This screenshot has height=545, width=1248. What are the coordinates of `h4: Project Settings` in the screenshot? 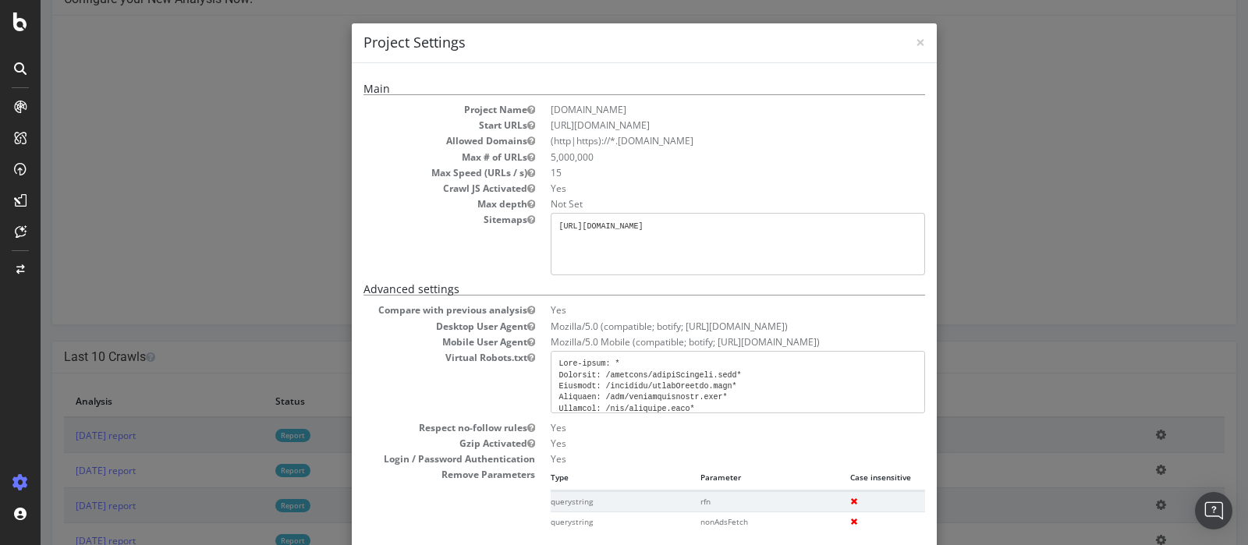 It's located at (604, 43).